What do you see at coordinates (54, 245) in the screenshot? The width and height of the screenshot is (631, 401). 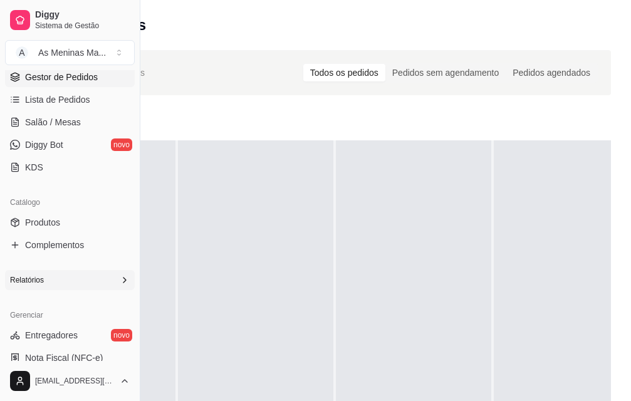 I see `span: Complementos` at bounding box center [54, 245].